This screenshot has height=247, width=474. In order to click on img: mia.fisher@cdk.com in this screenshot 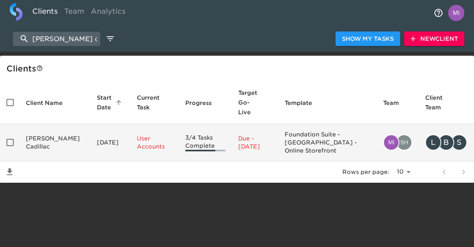, I will do `click(391, 143)`.